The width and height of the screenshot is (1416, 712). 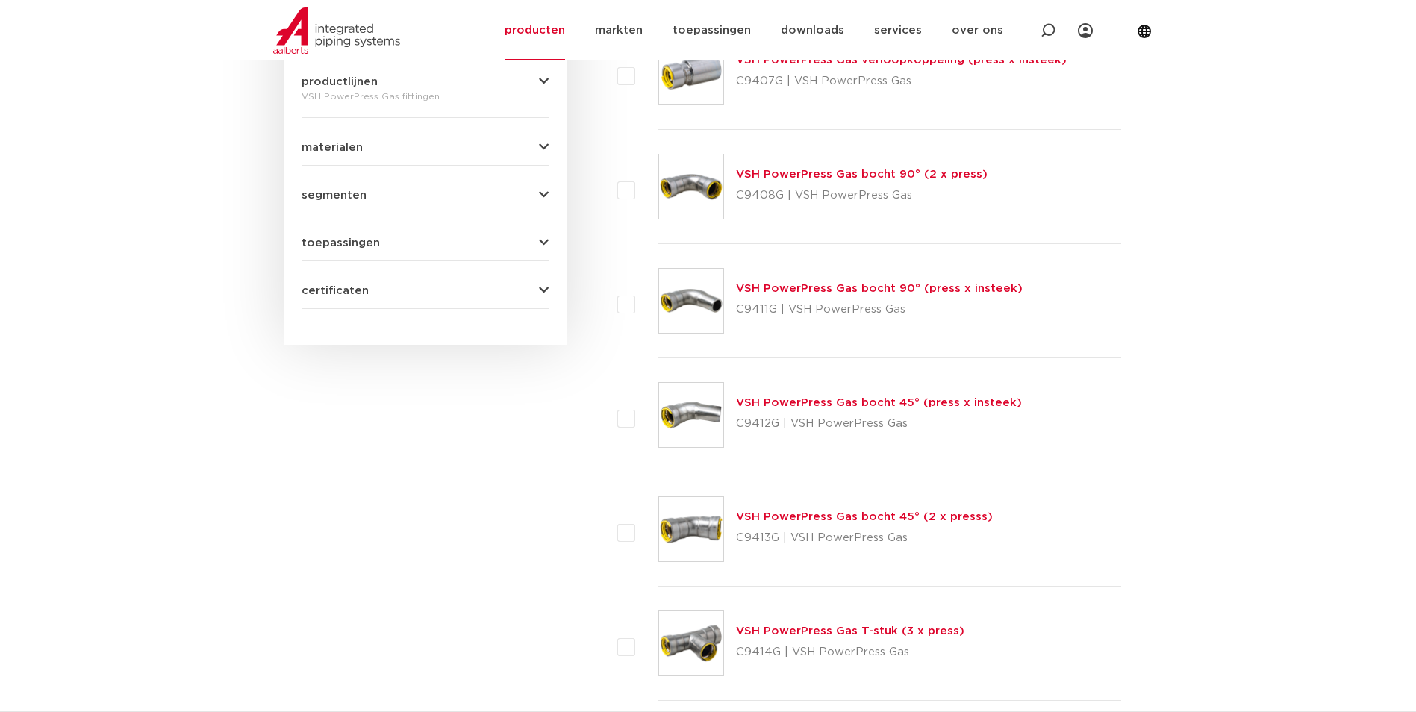 I want to click on span: materialen, so click(x=332, y=147).